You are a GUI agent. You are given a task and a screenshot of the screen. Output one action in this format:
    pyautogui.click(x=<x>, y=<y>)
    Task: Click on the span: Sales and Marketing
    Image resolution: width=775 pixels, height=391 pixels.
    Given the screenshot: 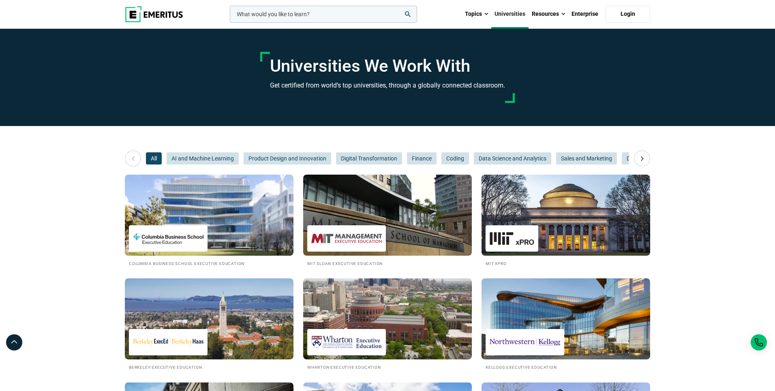 What is the action you would take?
    pyautogui.click(x=587, y=158)
    